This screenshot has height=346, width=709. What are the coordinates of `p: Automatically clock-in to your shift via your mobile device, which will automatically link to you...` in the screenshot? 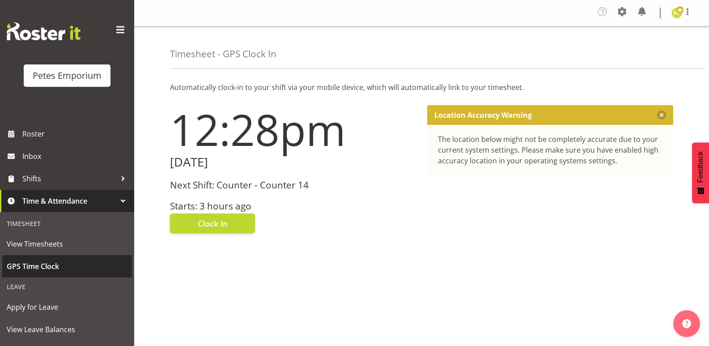 It's located at (421, 87).